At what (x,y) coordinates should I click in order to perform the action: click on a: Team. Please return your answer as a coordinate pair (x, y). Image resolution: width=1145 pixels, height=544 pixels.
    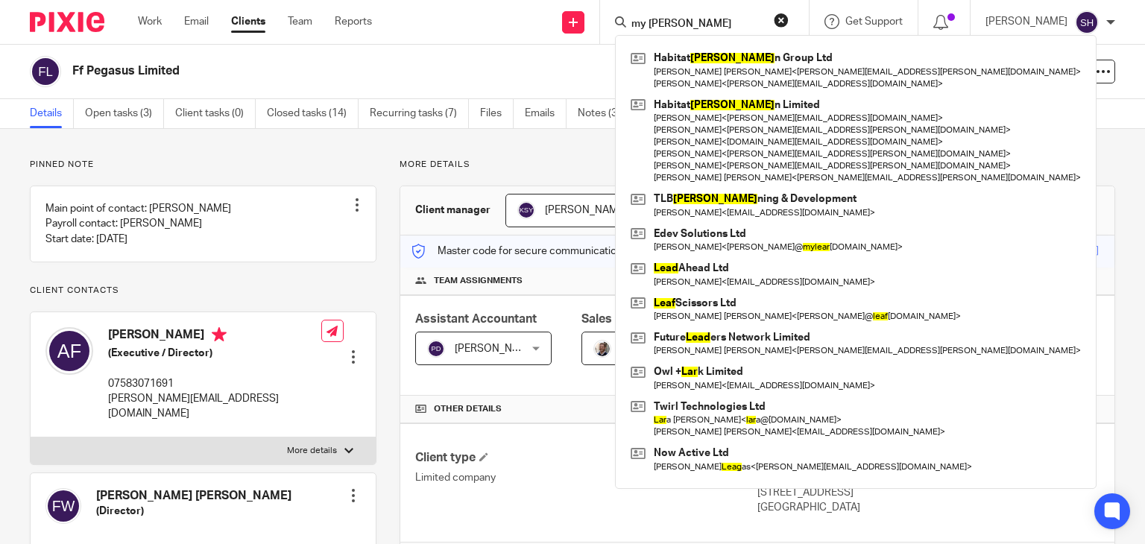
    Looking at the image, I should click on (300, 22).